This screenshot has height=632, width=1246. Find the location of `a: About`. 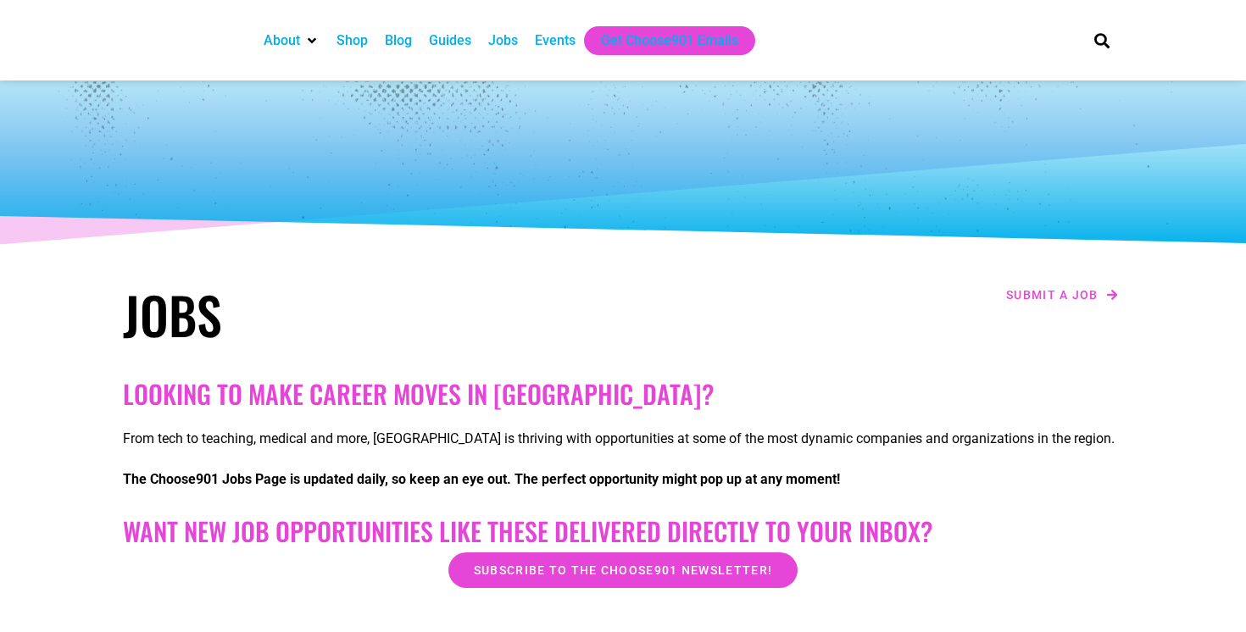

a: About is located at coordinates (281, 41).